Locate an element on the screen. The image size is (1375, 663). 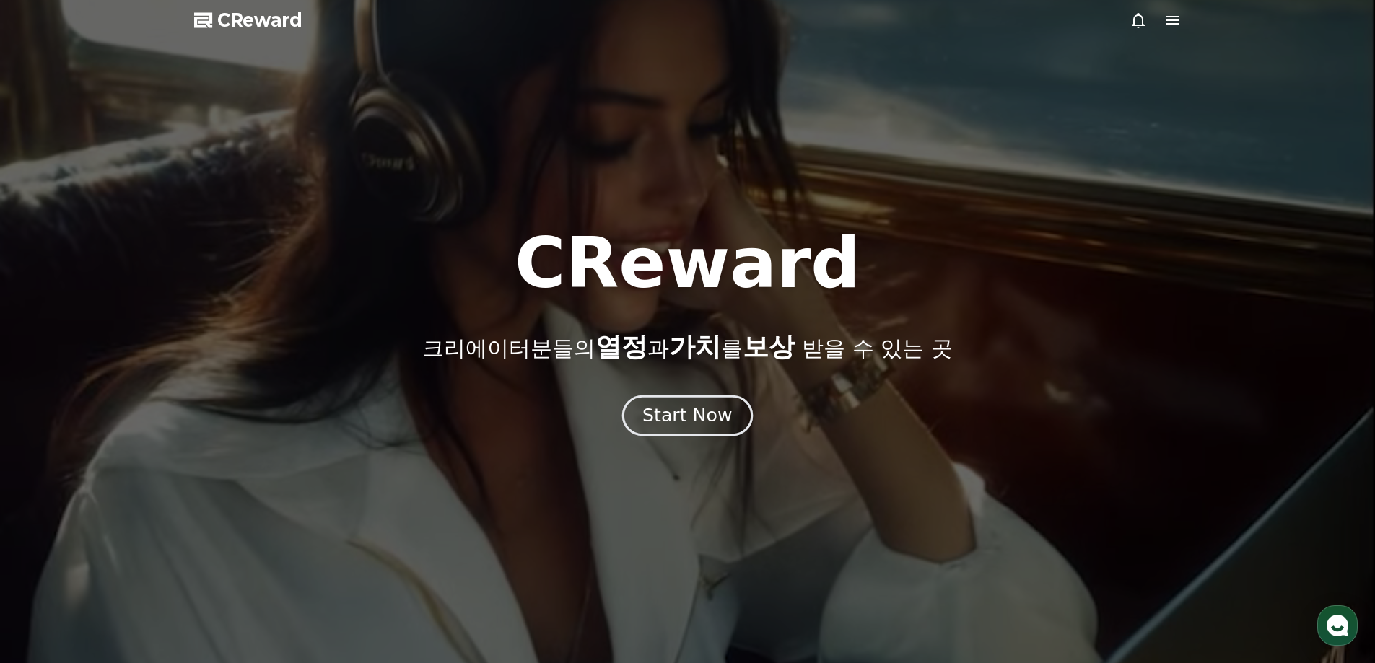
a: 홈 is located at coordinates (50, 476).